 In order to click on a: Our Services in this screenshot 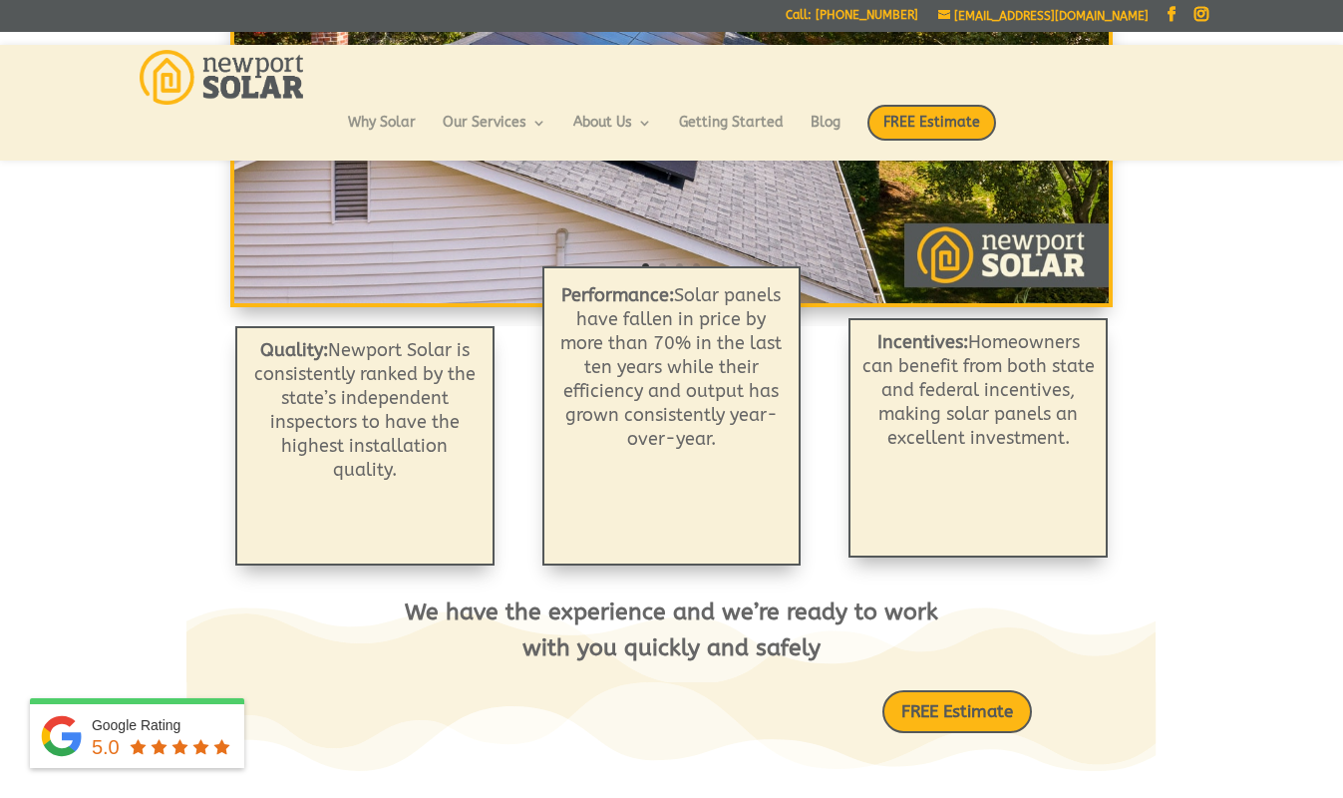, I will do `click(495, 133)`.